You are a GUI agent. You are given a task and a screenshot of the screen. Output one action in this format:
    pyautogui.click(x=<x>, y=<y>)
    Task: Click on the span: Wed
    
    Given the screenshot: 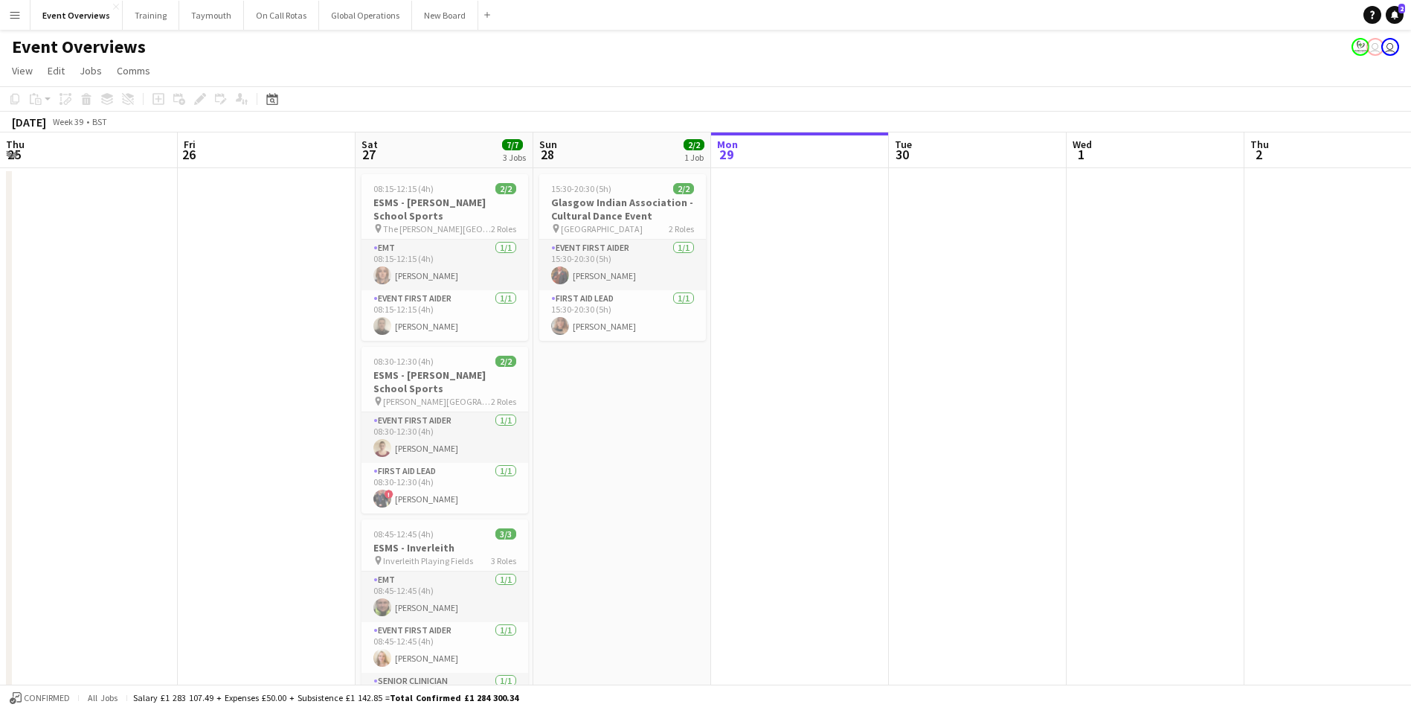 What is the action you would take?
    pyautogui.click(x=1082, y=144)
    